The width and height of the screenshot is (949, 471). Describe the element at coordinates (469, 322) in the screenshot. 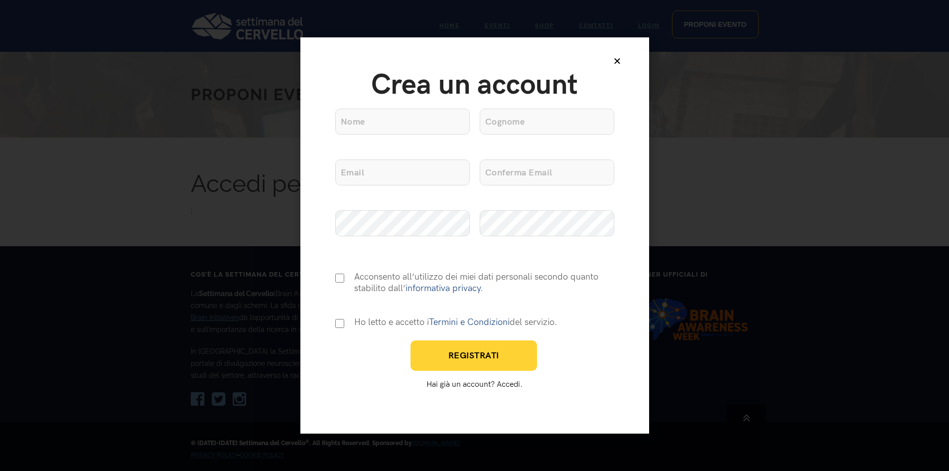

I see `a: Termini e Condizioni` at that location.